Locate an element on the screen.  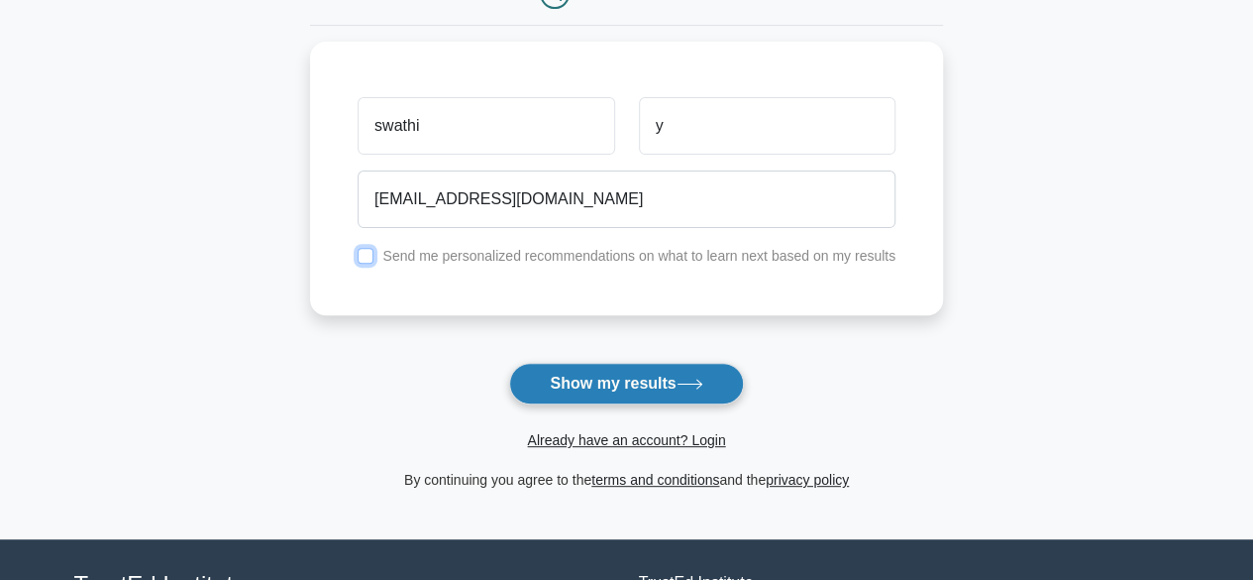
input: First name is located at coordinates (485, 126).